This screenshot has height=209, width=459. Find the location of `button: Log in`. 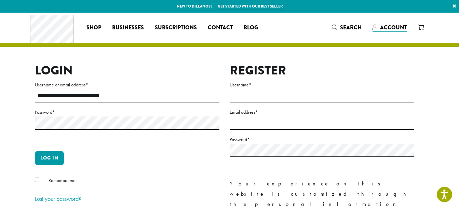

button: Log in is located at coordinates (49, 158).